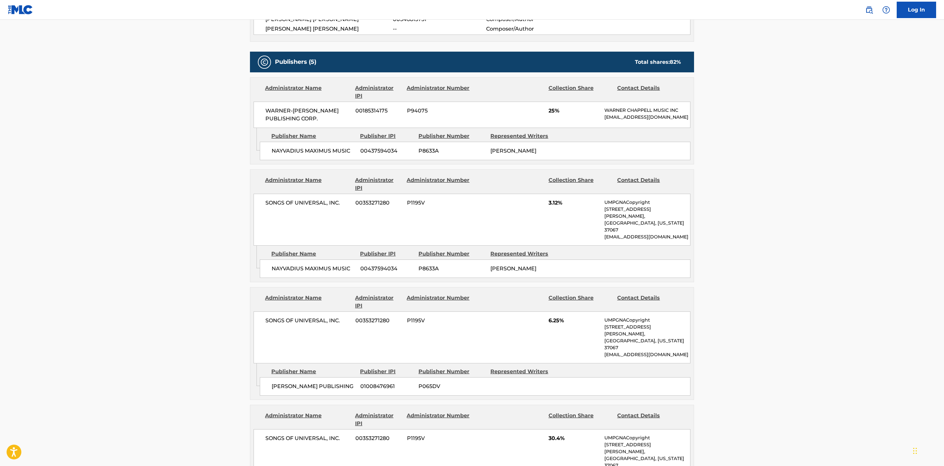  I want to click on a: Public Search, so click(869, 10).